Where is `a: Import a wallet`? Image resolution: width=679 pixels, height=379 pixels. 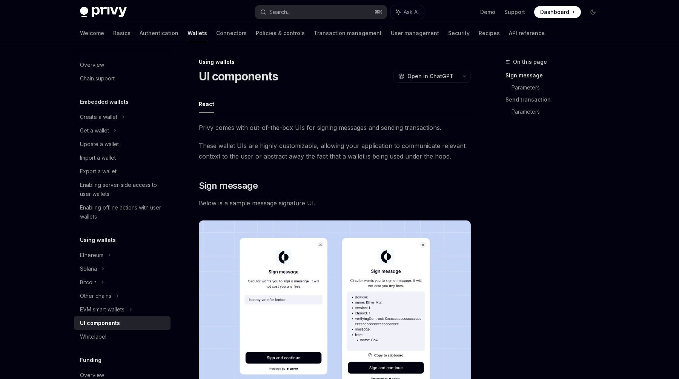
a: Import a wallet is located at coordinates (122, 158).